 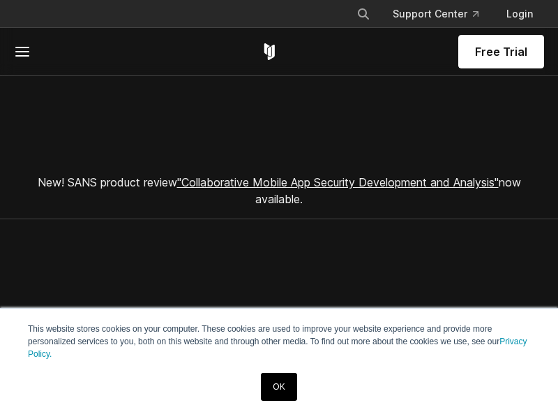 I want to click on a: Support Center, so click(x=435, y=14).